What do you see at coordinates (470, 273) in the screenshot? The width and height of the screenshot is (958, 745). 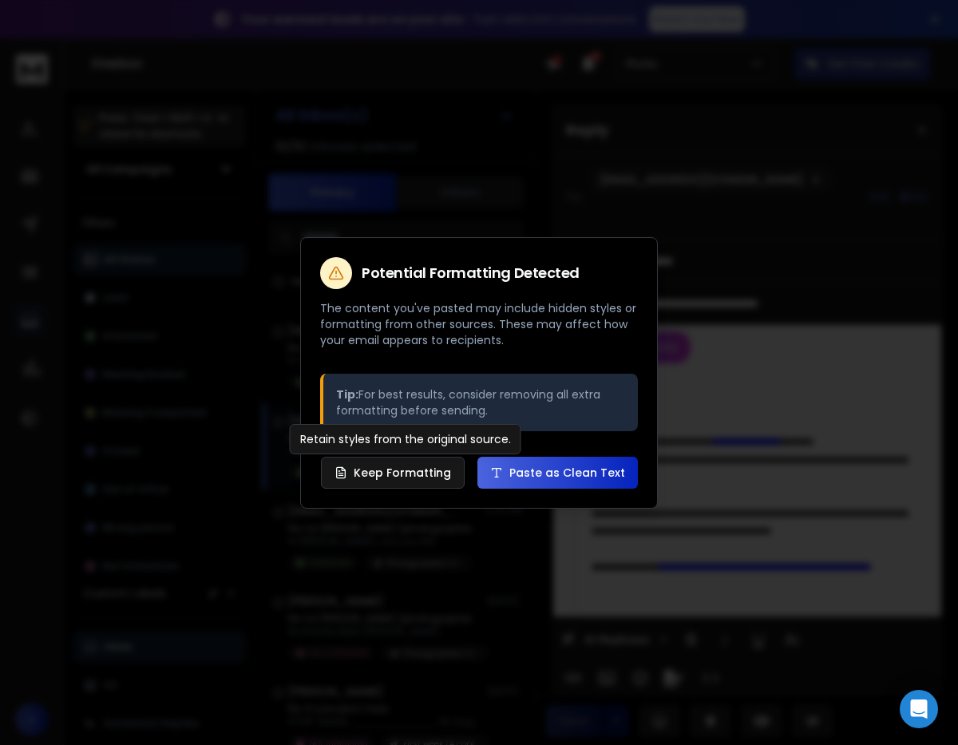 I see `h2: Potential Formatting Detected` at bounding box center [470, 273].